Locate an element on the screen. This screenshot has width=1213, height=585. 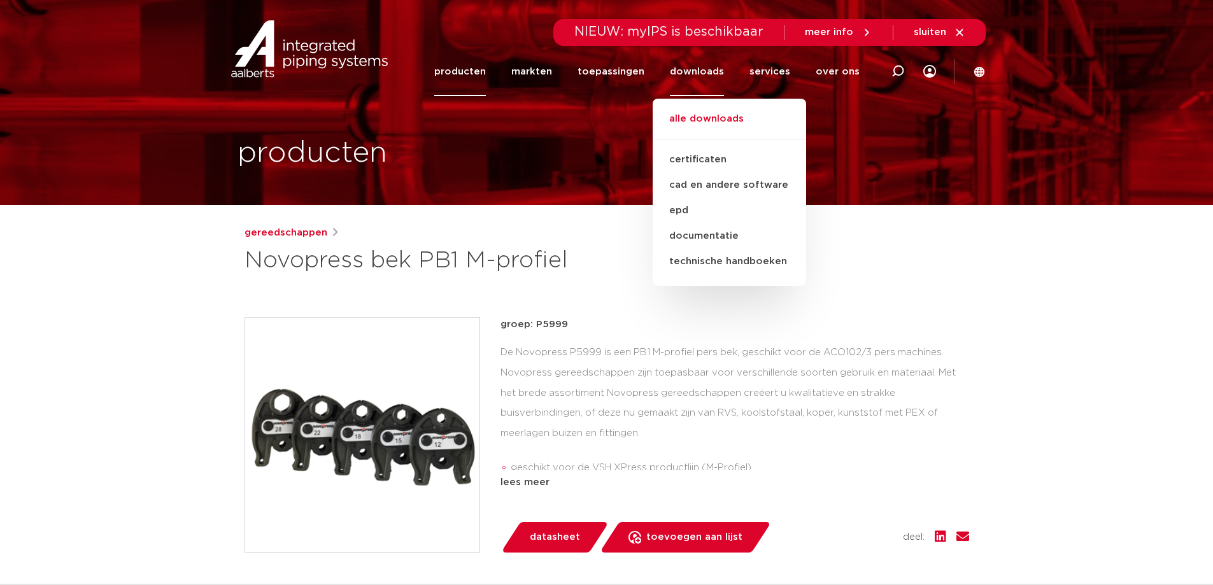
a: technische handboeken is located at coordinates (729, 262).